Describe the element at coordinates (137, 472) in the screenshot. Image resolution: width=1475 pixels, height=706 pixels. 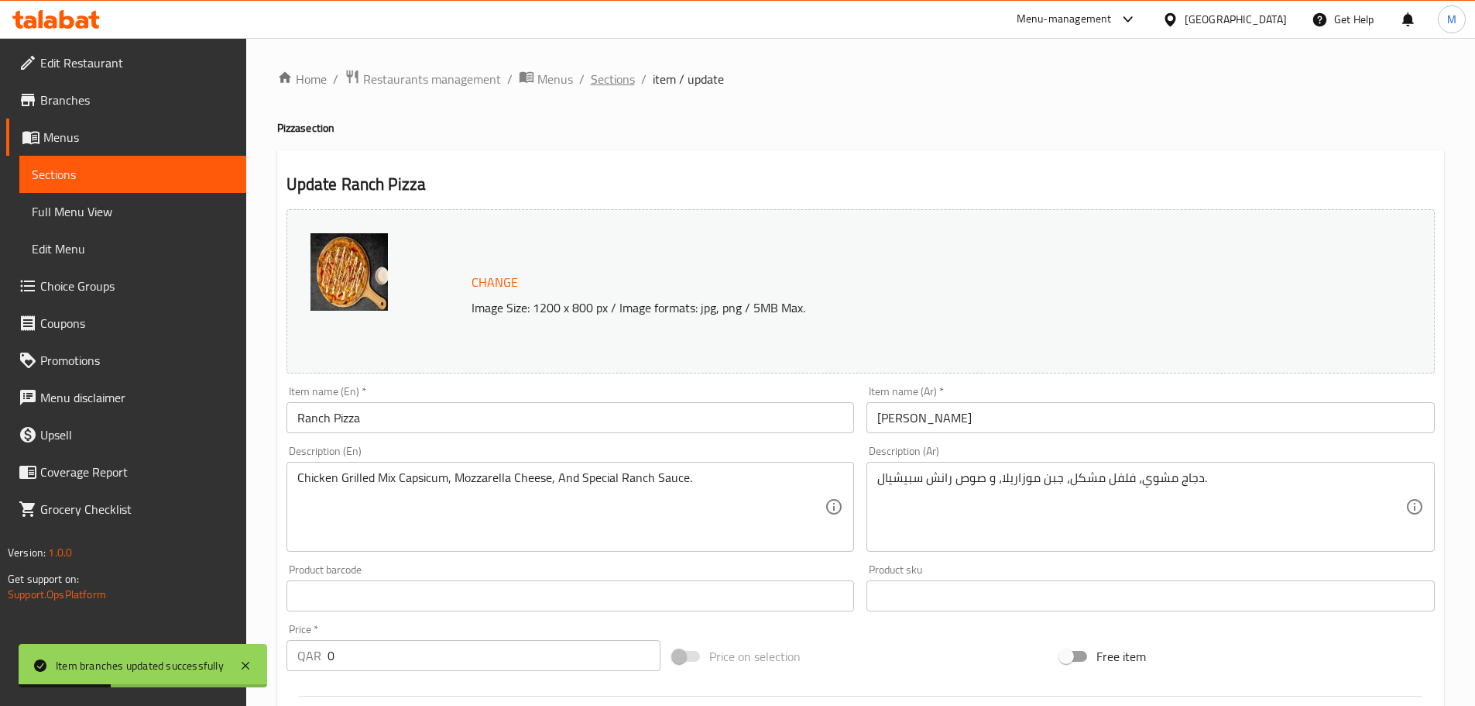
I see `span: Coverage Report` at that location.